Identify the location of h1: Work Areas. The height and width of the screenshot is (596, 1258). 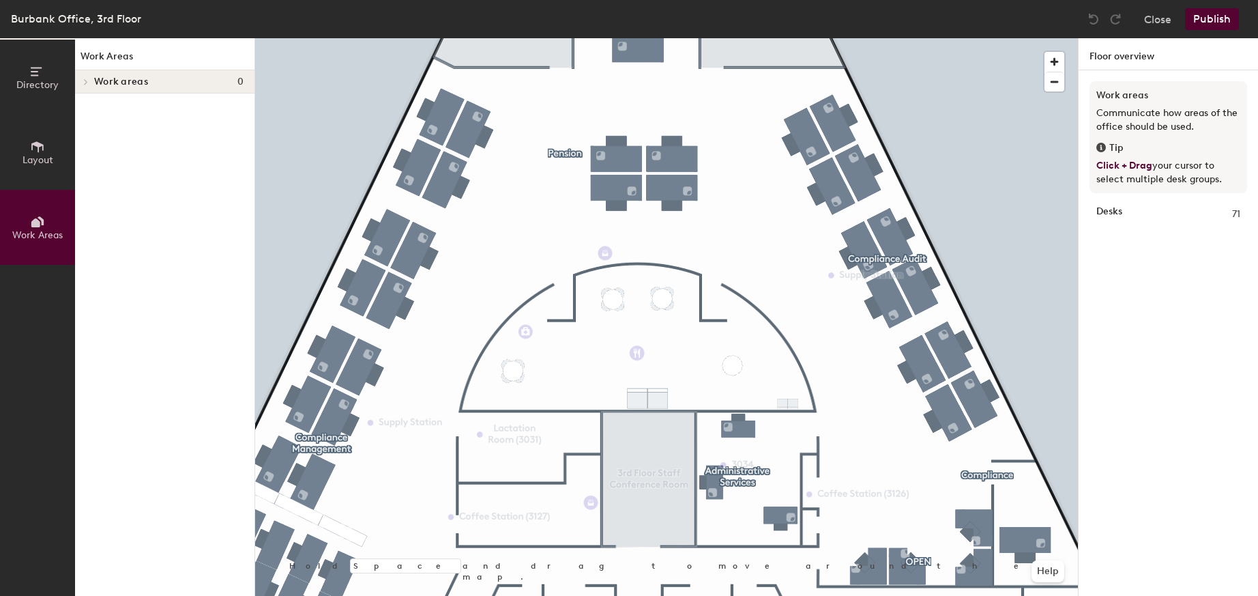
(164, 59).